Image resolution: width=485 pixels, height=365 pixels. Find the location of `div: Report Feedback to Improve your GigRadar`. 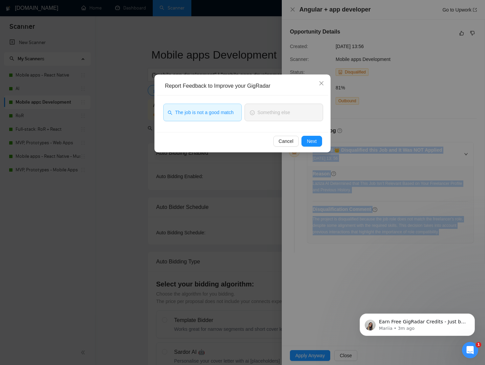

div: Report Feedback to Improve your GigRadar is located at coordinates (245, 86).